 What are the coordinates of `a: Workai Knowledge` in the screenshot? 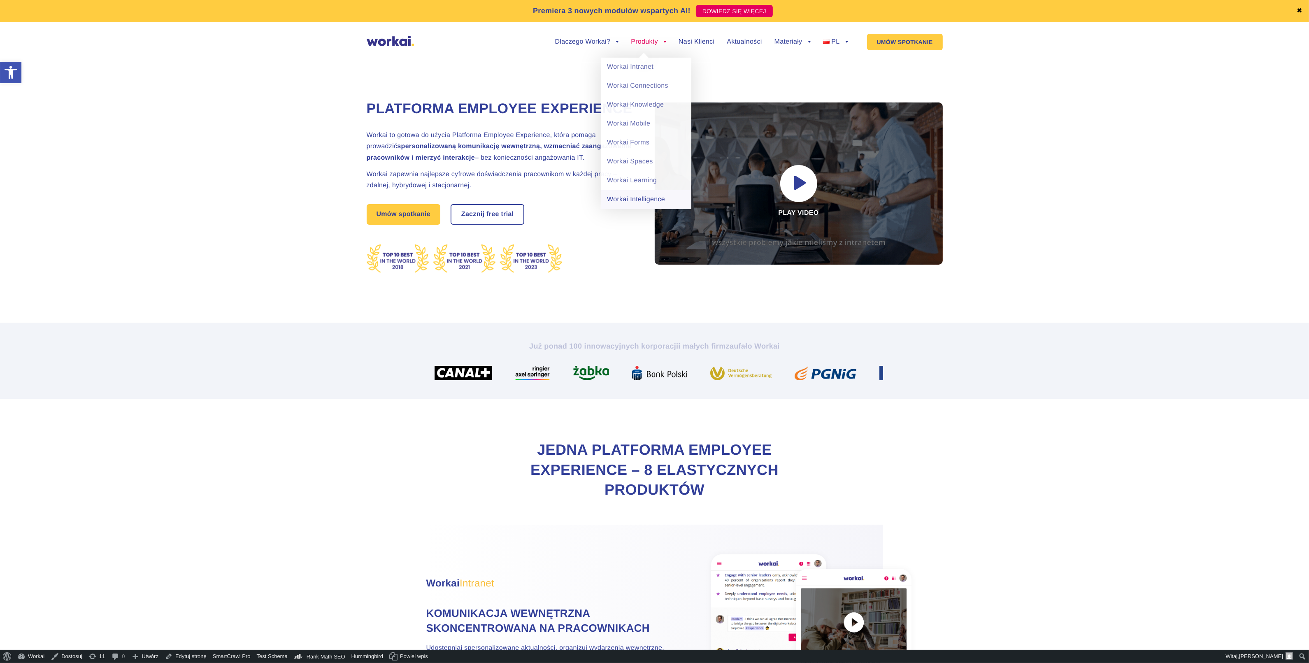 It's located at (646, 105).